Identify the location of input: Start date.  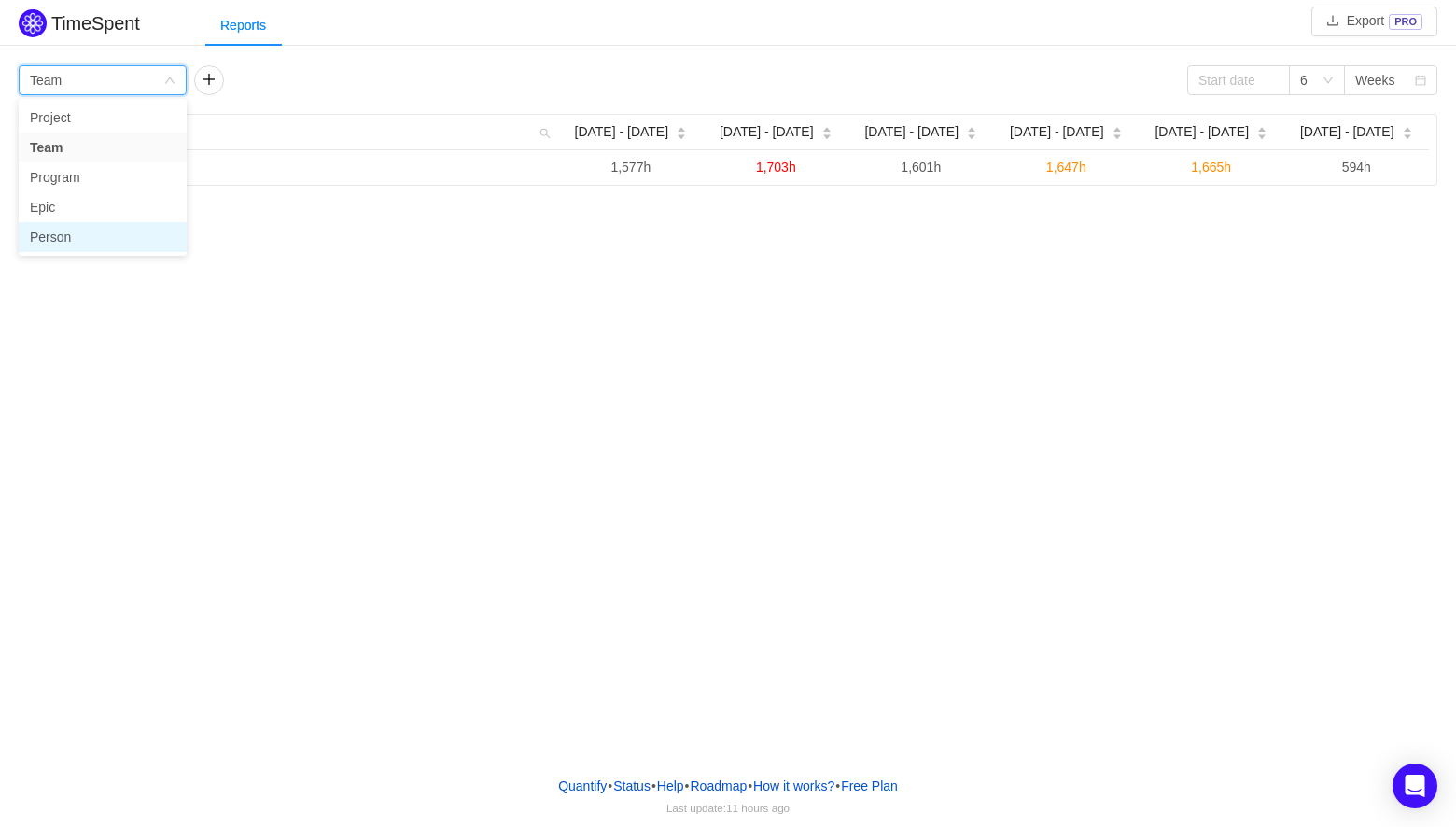
(1239, 80).